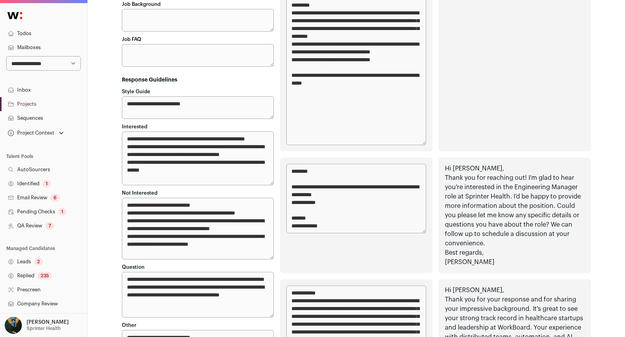 The height and width of the screenshot is (337, 625). What do you see at coordinates (132, 39) in the screenshot?
I see `label: Job FAQ` at bounding box center [132, 39].